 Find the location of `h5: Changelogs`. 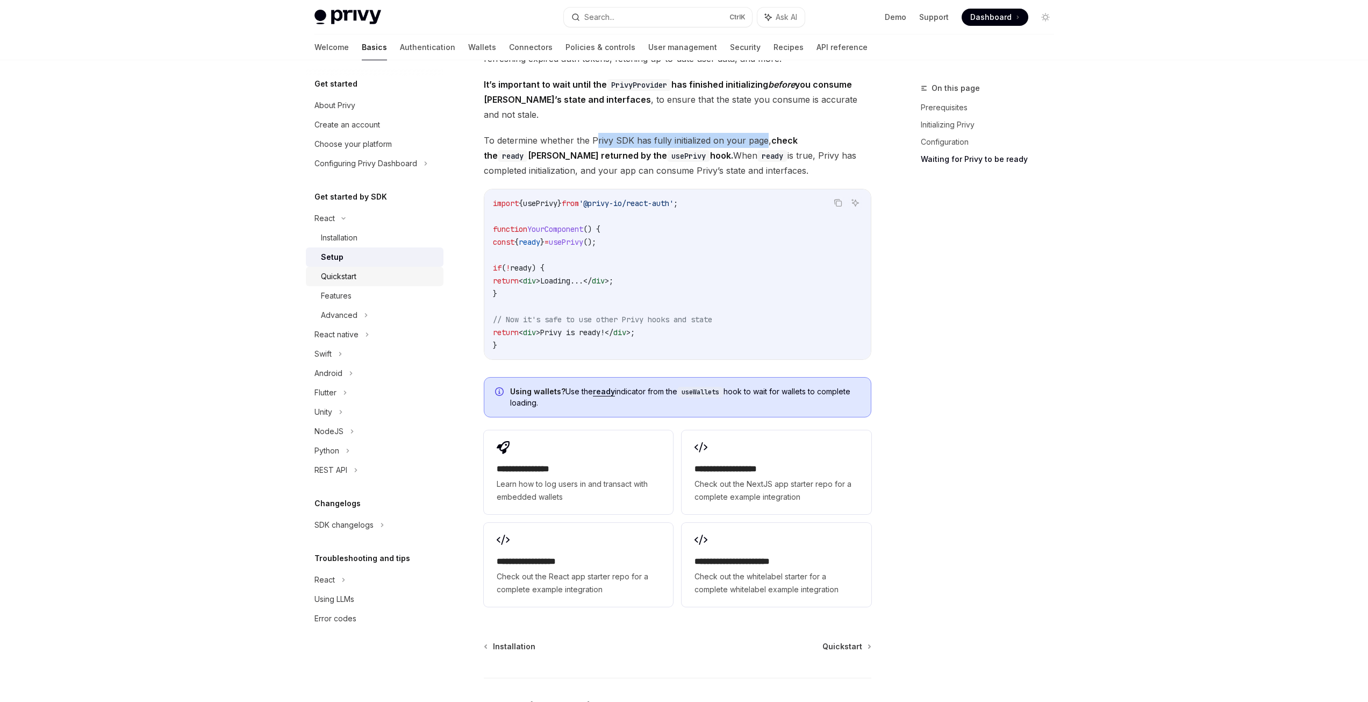

h5: Changelogs is located at coordinates (338, 503).